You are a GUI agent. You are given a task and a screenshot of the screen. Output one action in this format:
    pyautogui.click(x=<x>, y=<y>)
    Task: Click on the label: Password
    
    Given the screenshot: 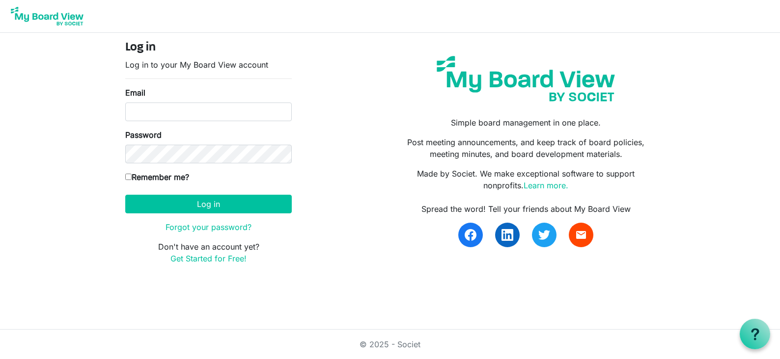 What is the action you would take?
    pyautogui.click(x=143, y=135)
    